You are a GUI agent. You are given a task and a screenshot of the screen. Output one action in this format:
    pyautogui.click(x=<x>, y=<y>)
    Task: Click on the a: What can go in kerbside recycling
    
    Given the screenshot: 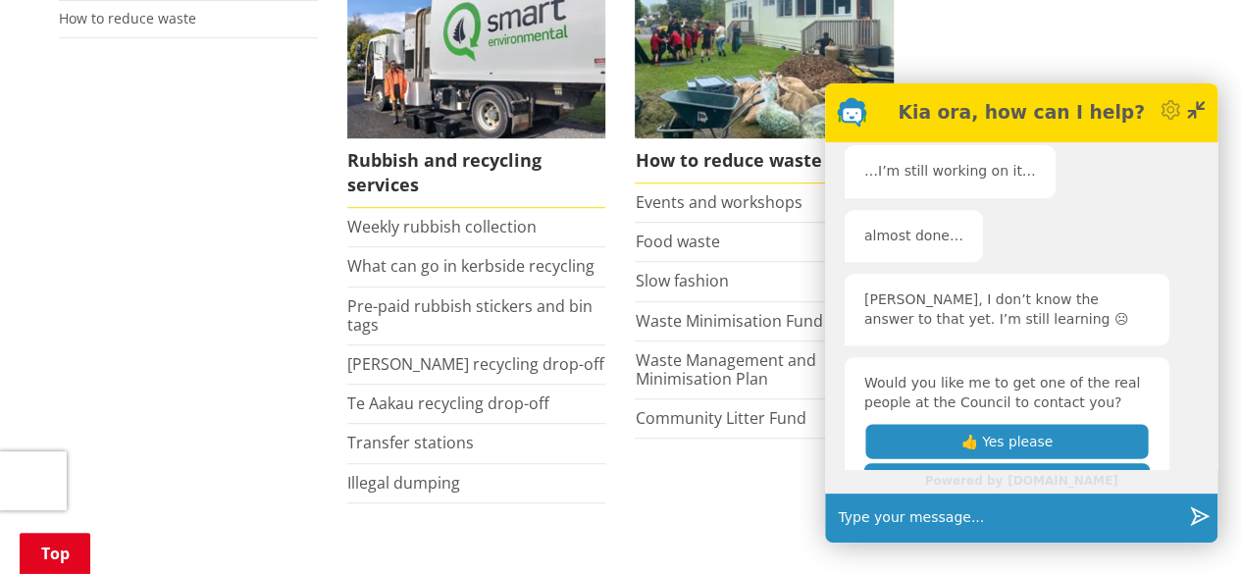 What is the action you would take?
    pyautogui.click(x=471, y=266)
    